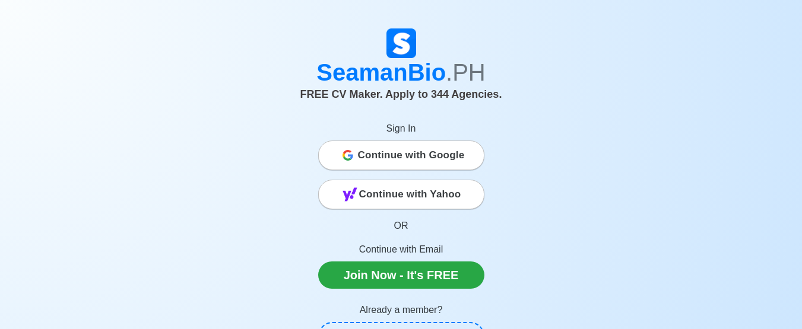  What do you see at coordinates (401, 195) in the screenshot?
I see `button: Continue with Yahoo` at bounding box center [401, 195].